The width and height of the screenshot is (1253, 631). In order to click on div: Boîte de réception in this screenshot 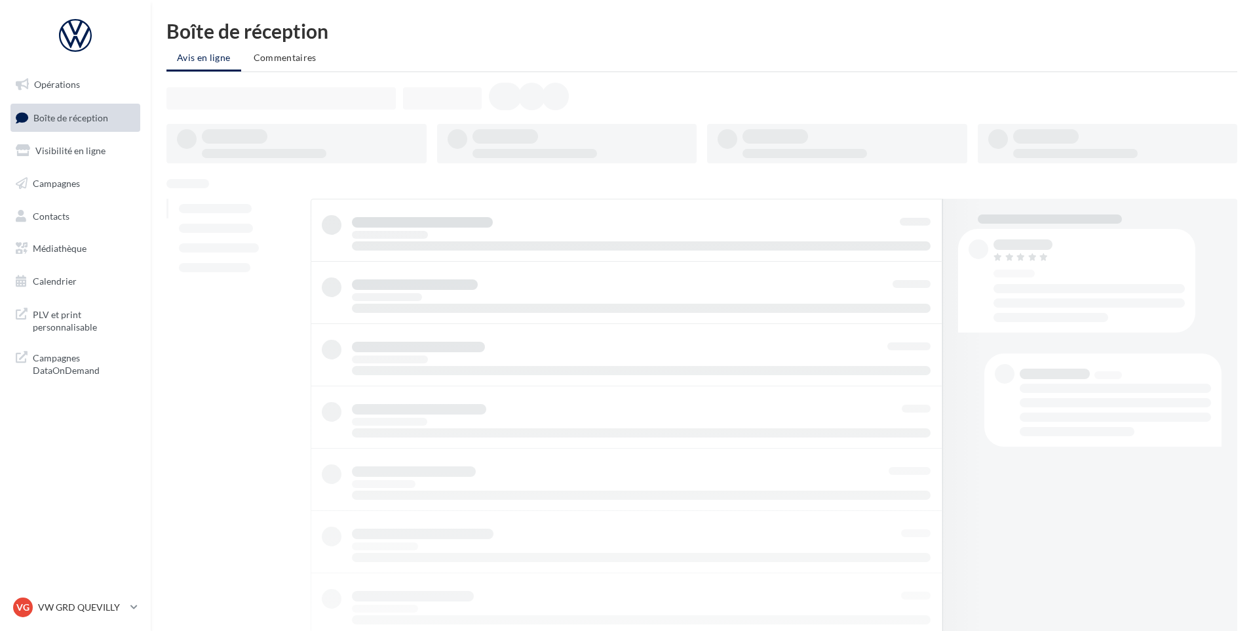, I will do `click(702, 31)`.